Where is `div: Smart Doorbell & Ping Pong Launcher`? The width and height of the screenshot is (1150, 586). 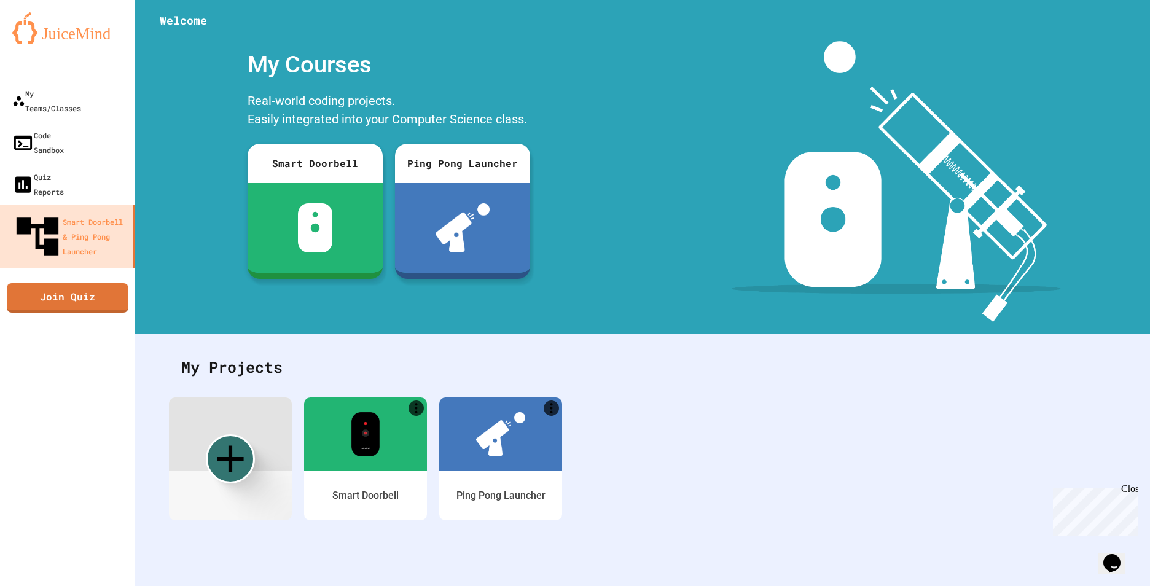 div: Smart Doorbell & Ping Pong Launcher is located at coordinates (70, 237).